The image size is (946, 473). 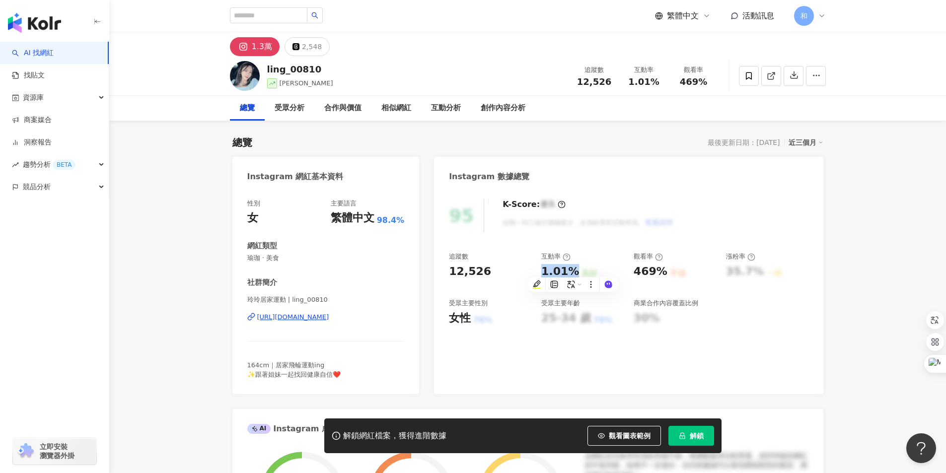 I want to click on button: 1.3萬, so click(x=255, y=47).